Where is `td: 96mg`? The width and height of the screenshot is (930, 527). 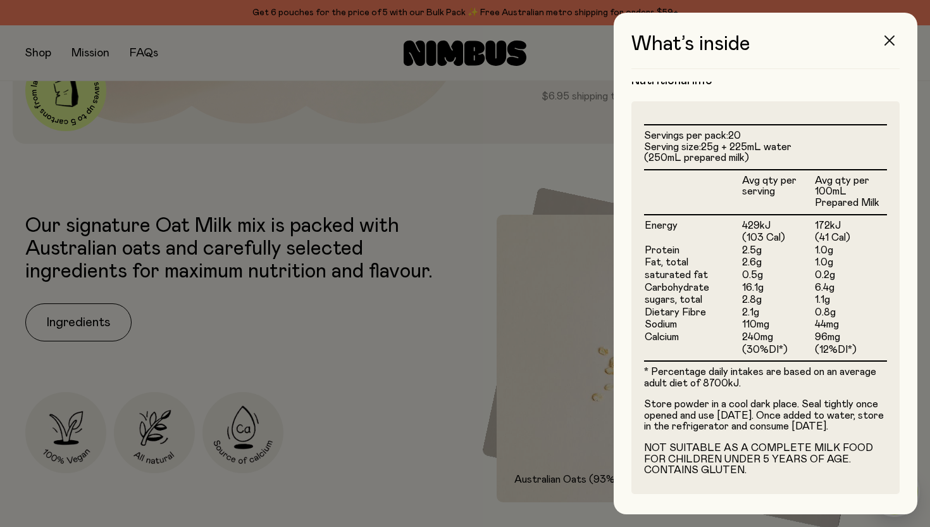
td: 96mg is located at coordinates (851, 337).